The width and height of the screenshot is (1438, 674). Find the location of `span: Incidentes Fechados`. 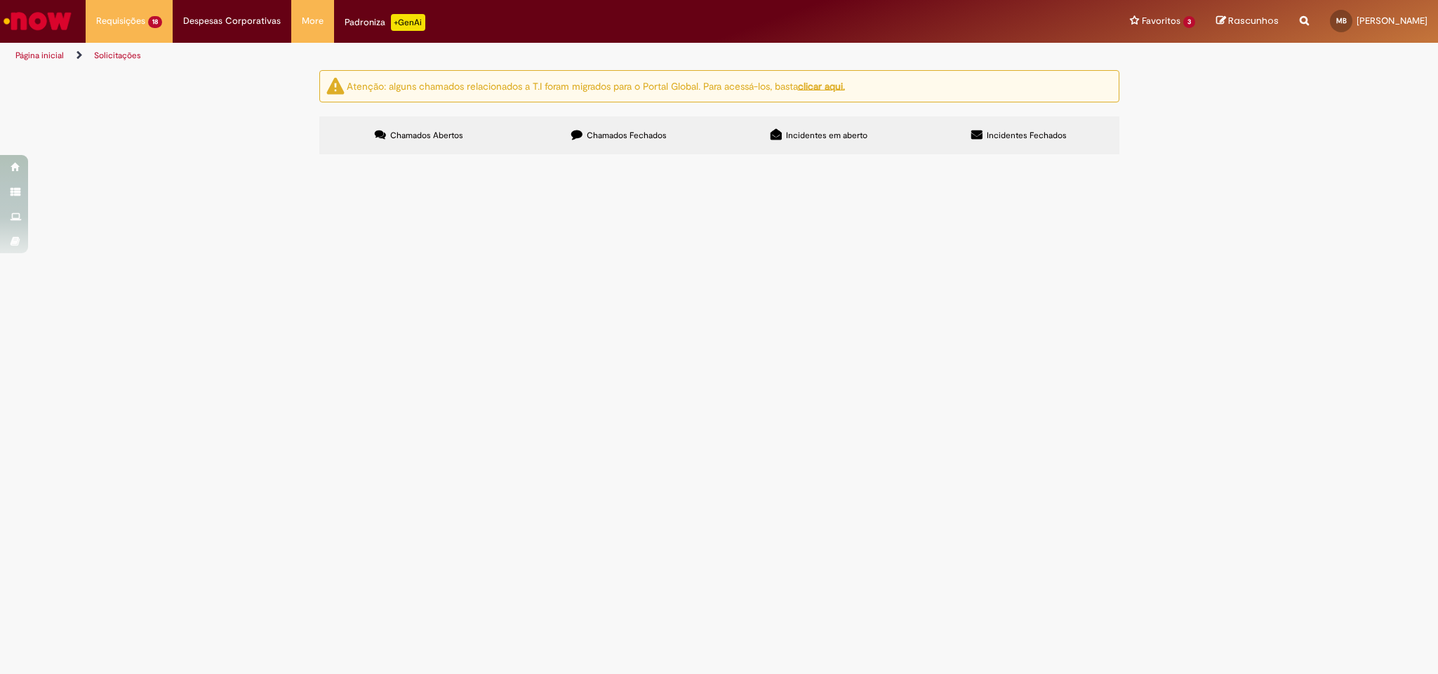

span: Incidentes Fechados is located at coordinates (1027, 135).